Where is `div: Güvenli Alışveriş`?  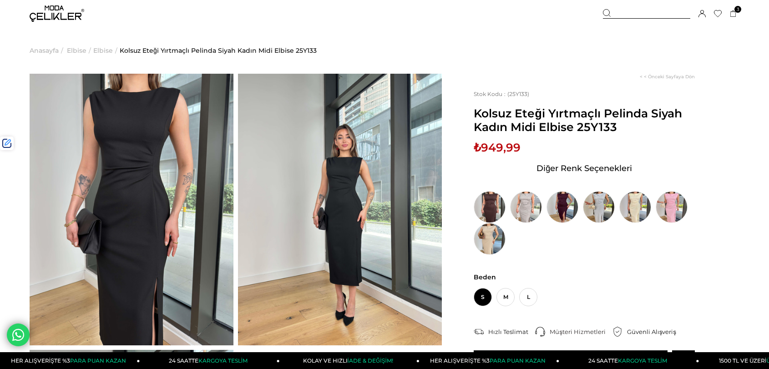
div: Güvenli Alışveriş is located at coordinates (655, 332).